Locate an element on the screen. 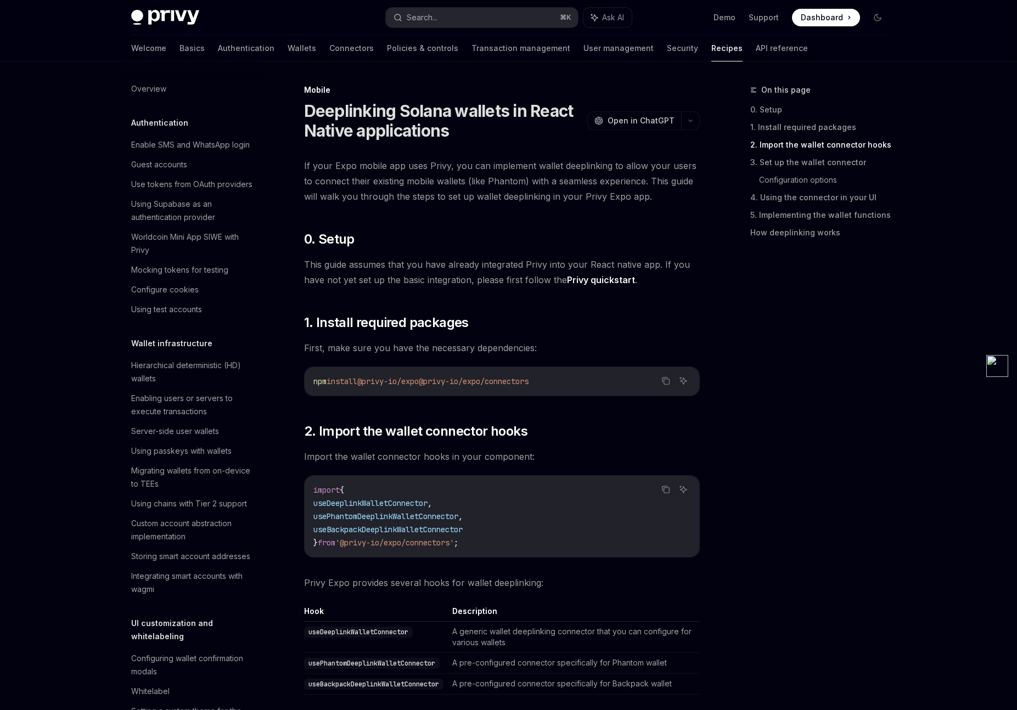 This screenshot has width=1017, height=710. a: 1. Install required packages is located at coordinates (822, 127).